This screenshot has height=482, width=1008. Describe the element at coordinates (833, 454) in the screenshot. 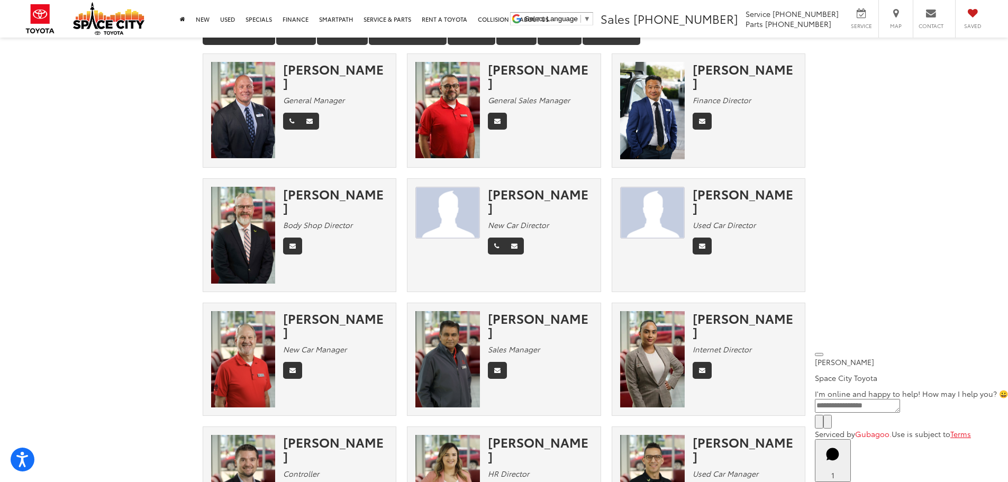

I see `svg: Start Chat` at that location.